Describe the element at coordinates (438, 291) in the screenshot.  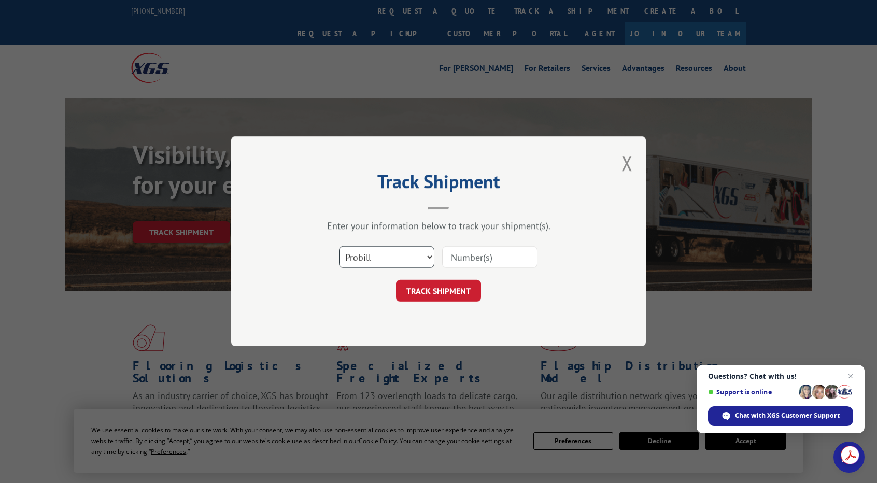
I see `button: TRACK SHIPMENT` at that location.